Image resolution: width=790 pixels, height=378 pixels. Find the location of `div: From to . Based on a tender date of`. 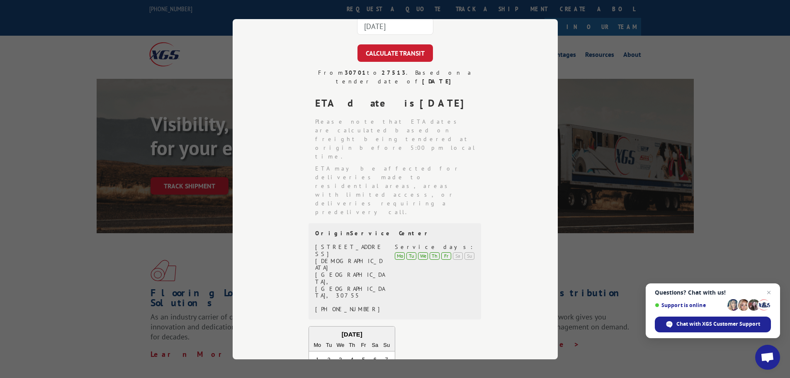

div: From to . Based on a tender date of is located at coordinates (395, 77).